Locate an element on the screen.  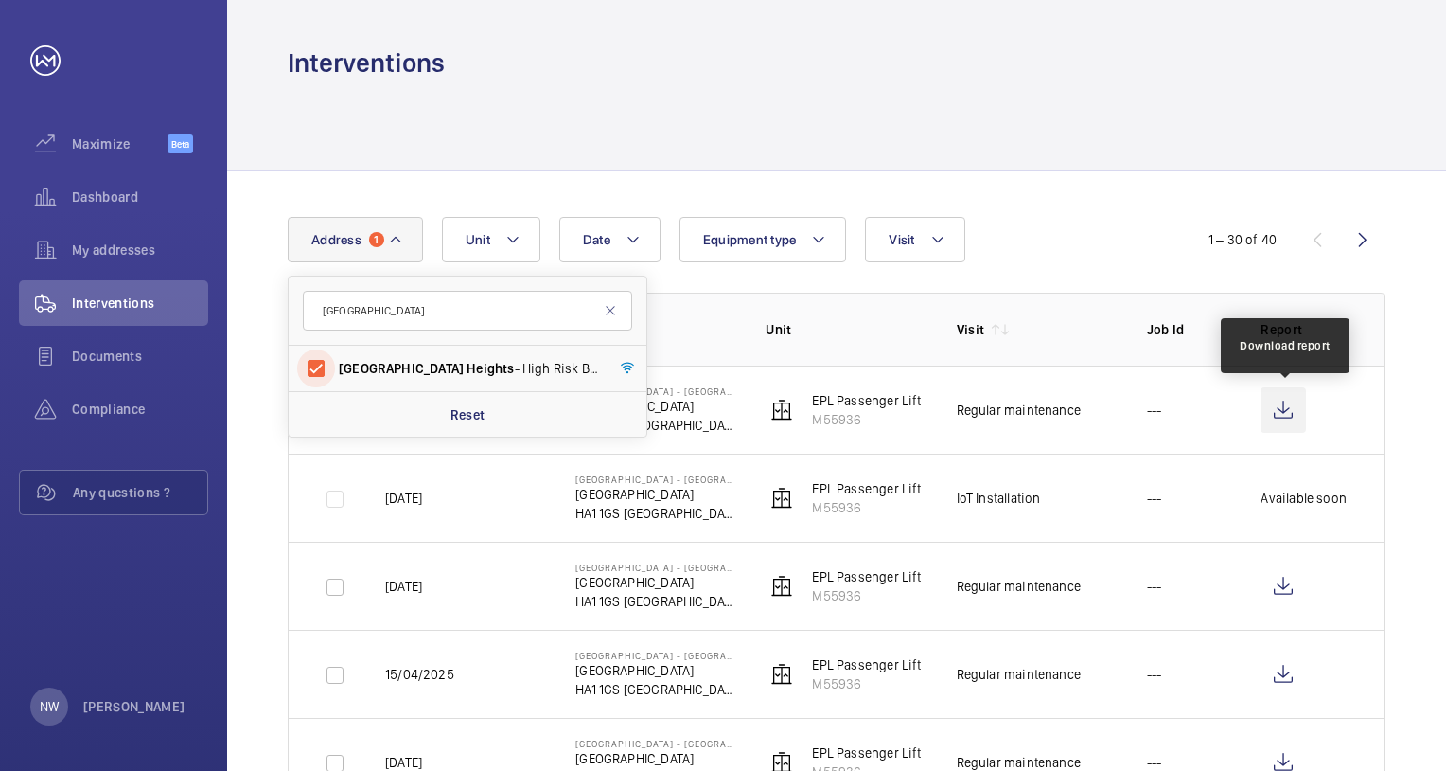
button: Address1 is located at coordinates (355, 239).